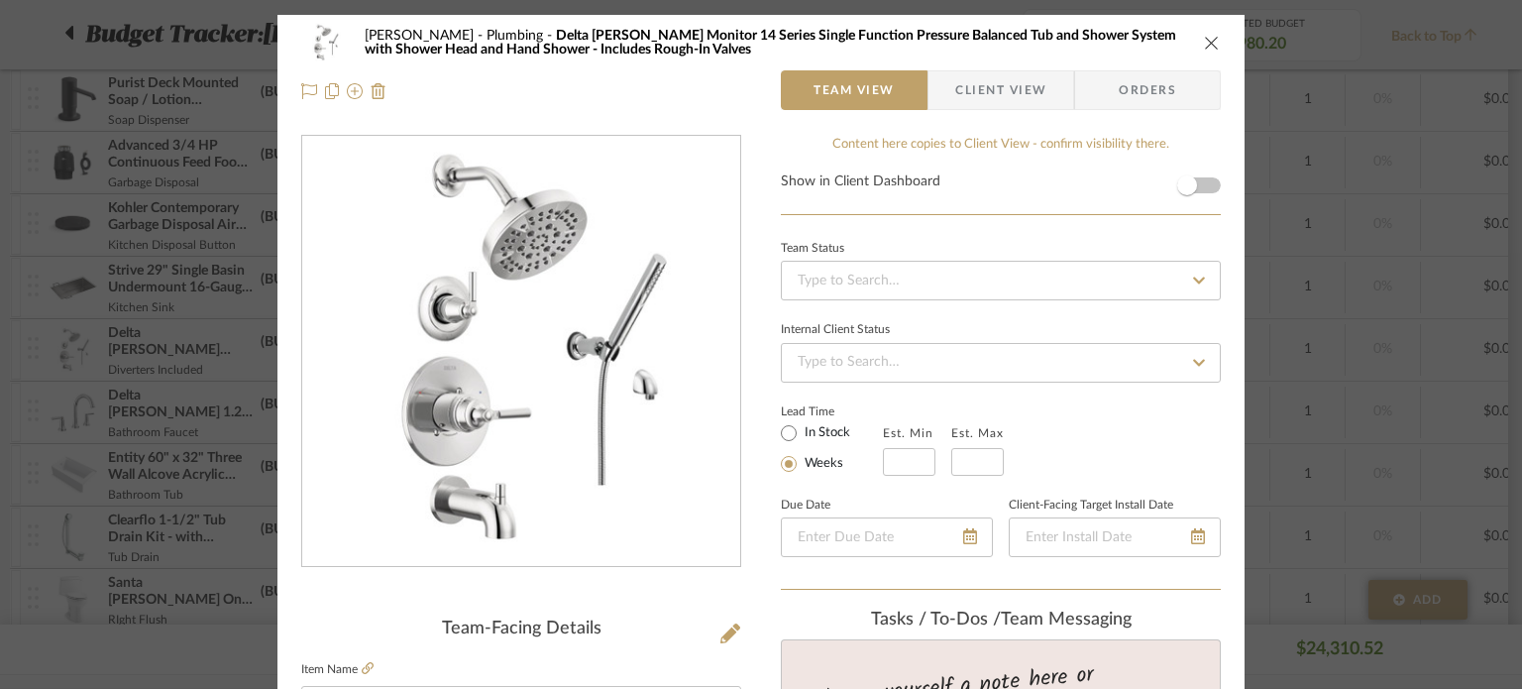 This screenshot has height=689, width=1522. I want to click on div: 0, so click(521, 352).